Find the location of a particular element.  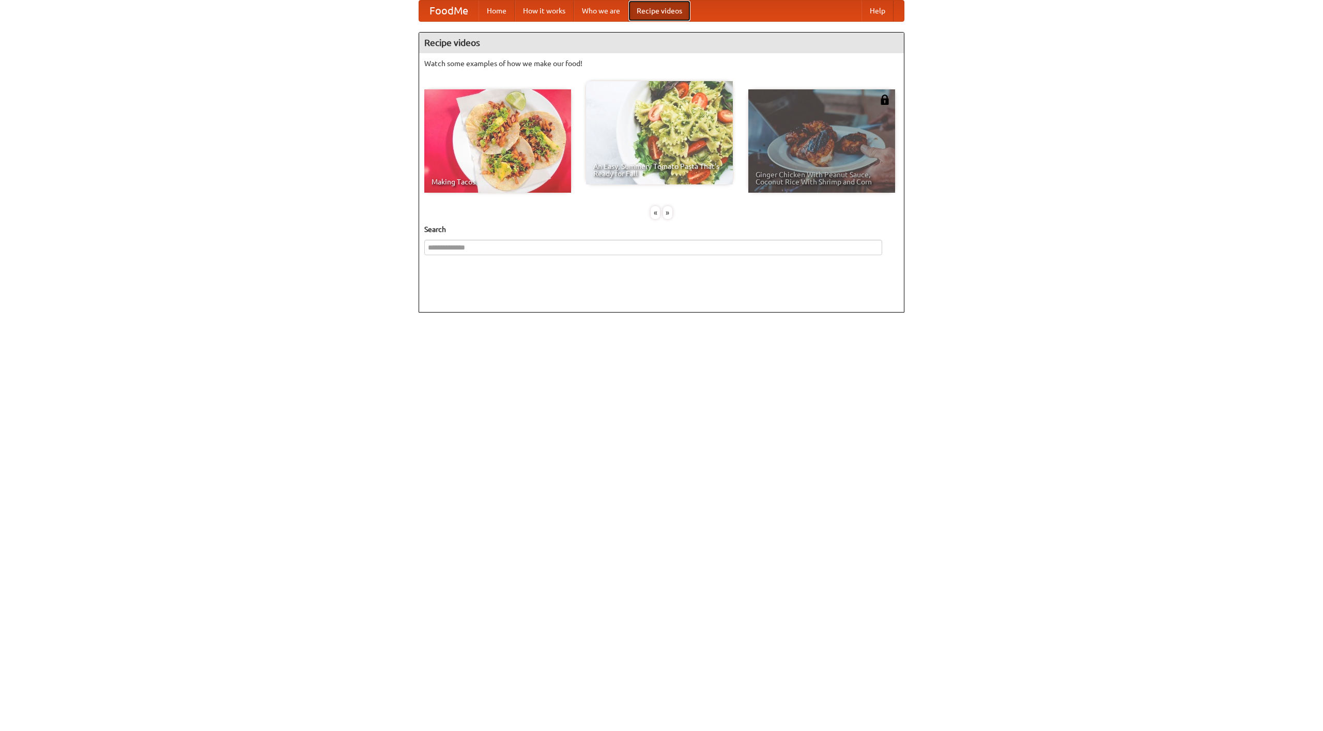

a: Who we are is located at coordinates (601, 11).